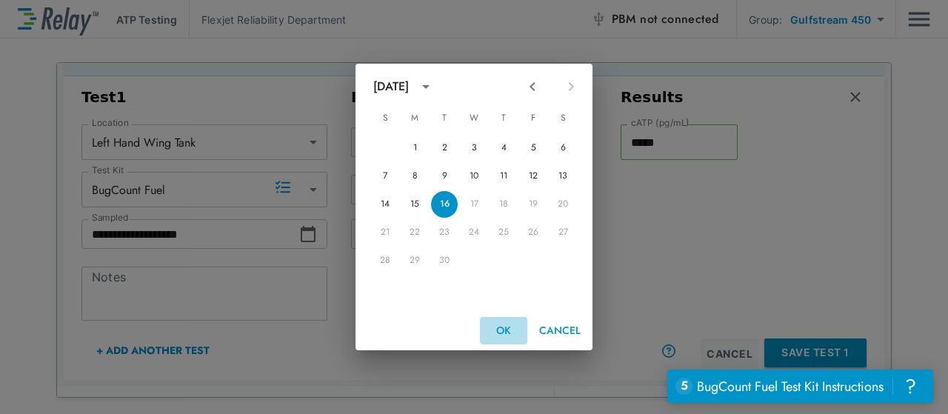  I want to click on button: 6, so click(563, 148).